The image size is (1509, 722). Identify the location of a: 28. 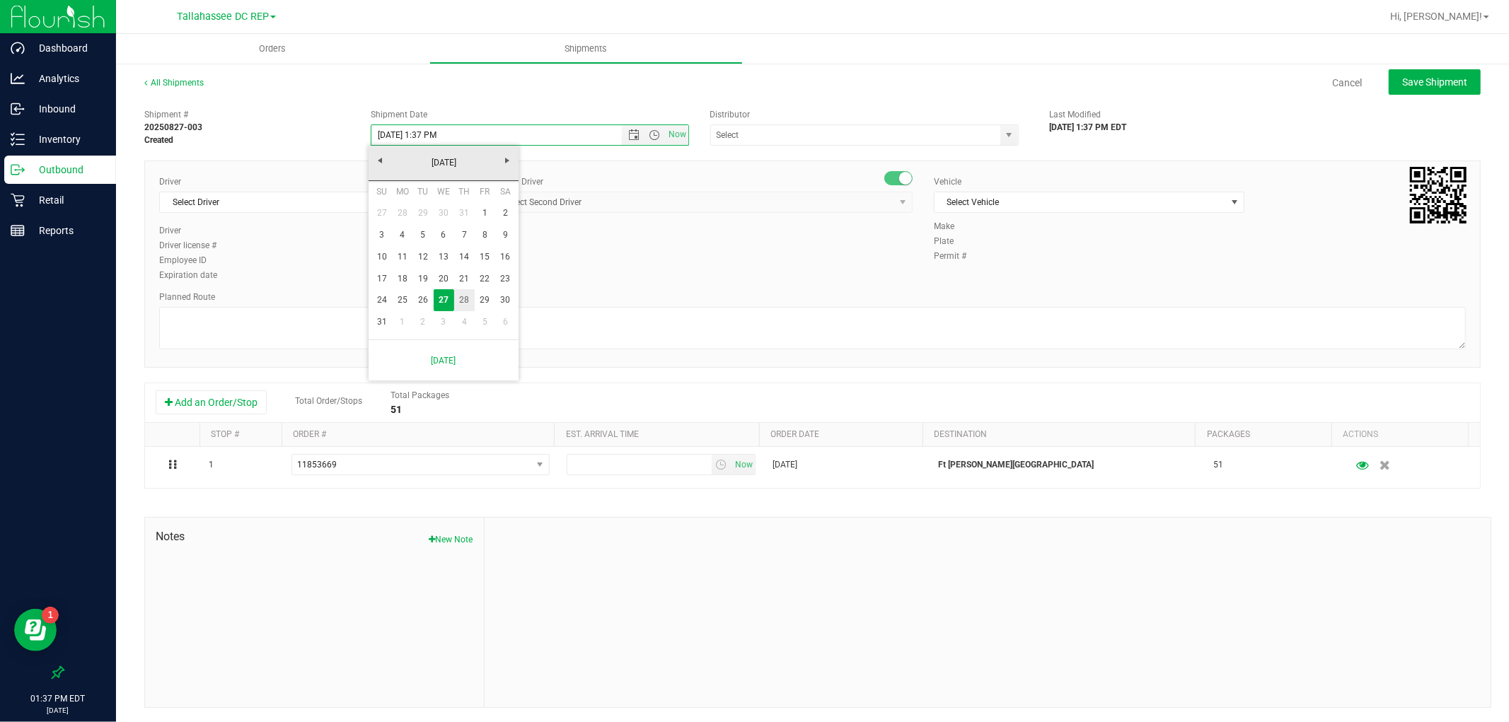
(464, 300).